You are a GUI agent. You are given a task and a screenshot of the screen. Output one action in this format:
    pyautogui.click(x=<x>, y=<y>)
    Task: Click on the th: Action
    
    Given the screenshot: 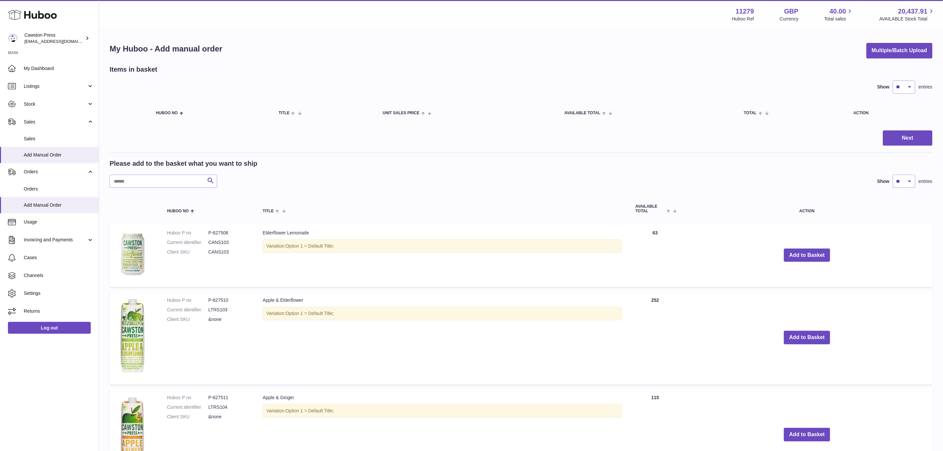 What is the action you would take?
    pyautogui.click(x=807, y=209)
    